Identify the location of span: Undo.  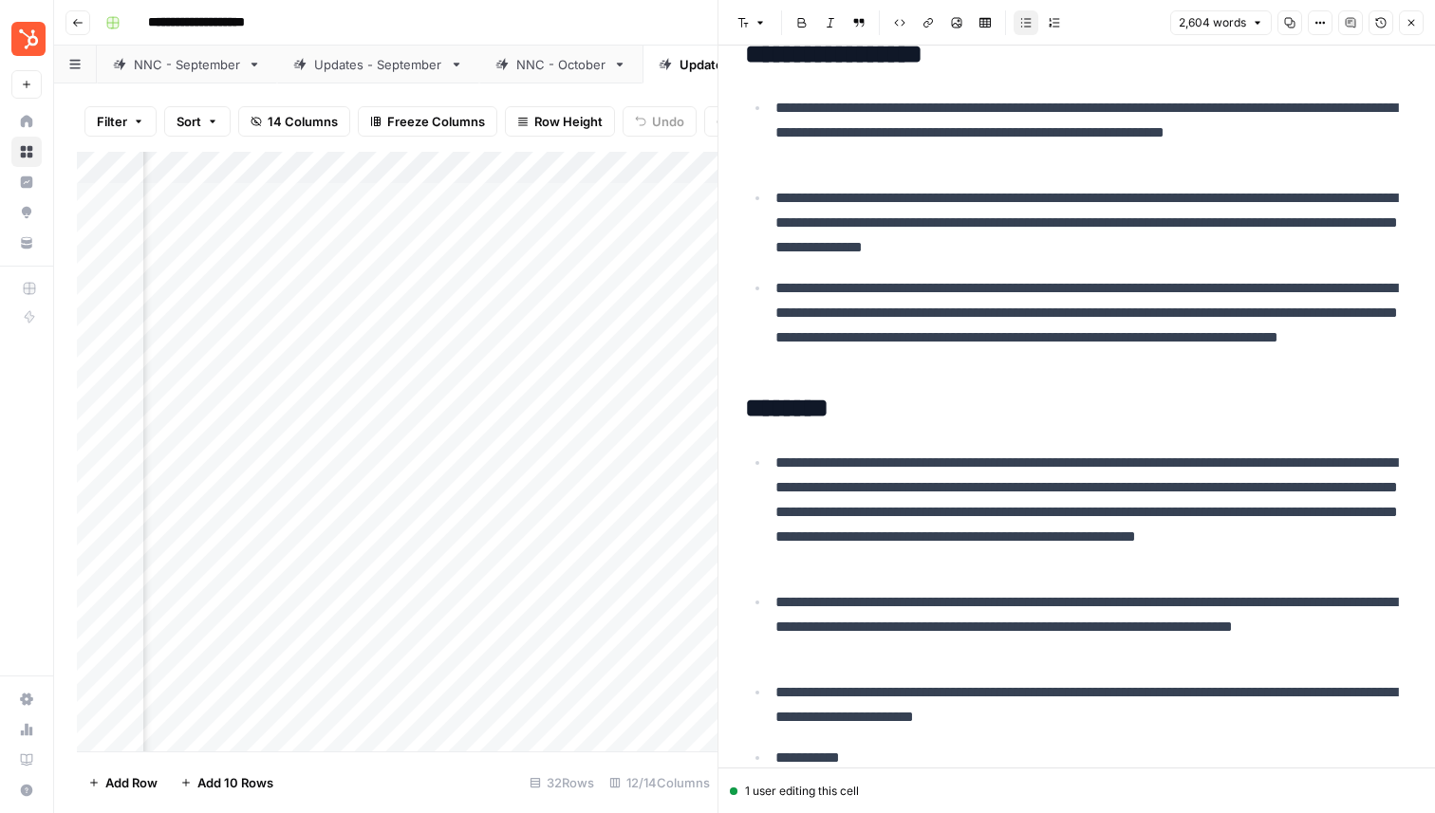
(668, 121).